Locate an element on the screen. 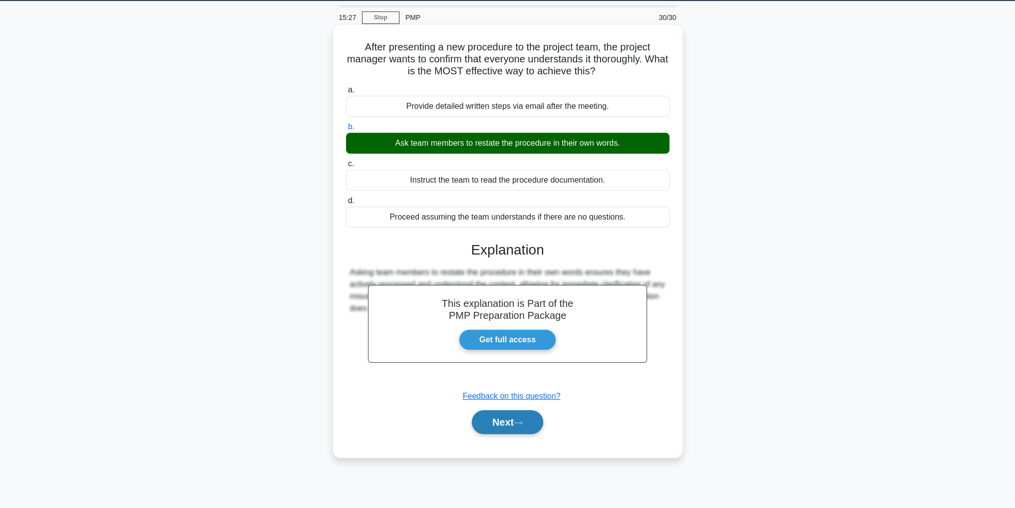  a: Feedback on this question? is located at coordinates (512, 396).